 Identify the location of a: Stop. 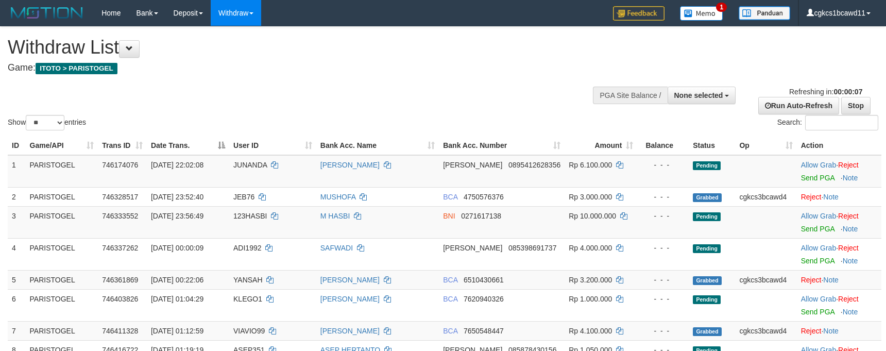
(855, 106).